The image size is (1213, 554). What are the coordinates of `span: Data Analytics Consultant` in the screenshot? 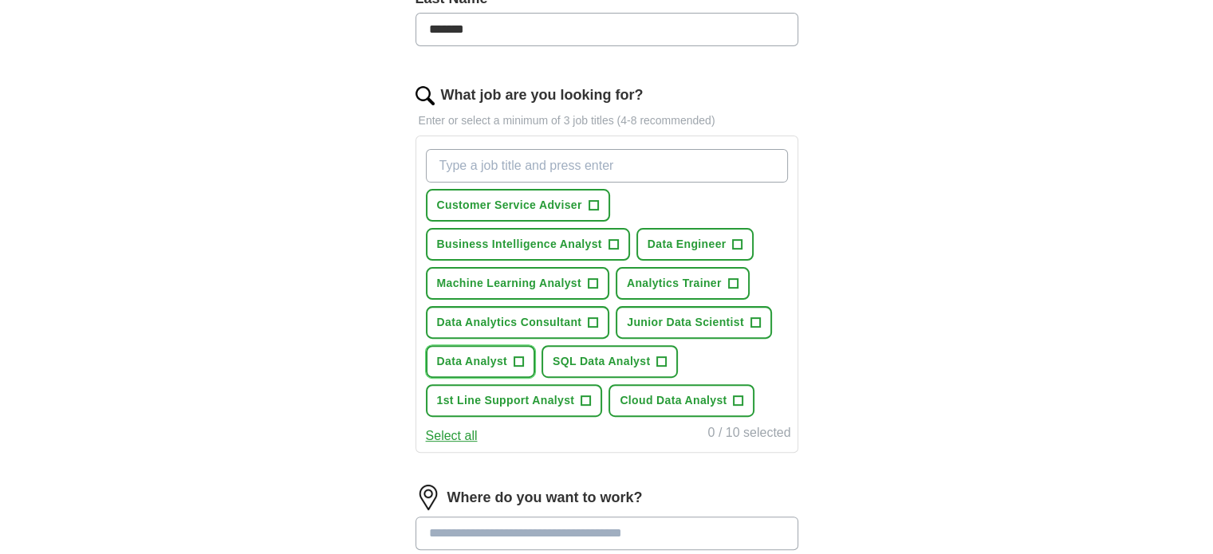 It's located at (510, 322).